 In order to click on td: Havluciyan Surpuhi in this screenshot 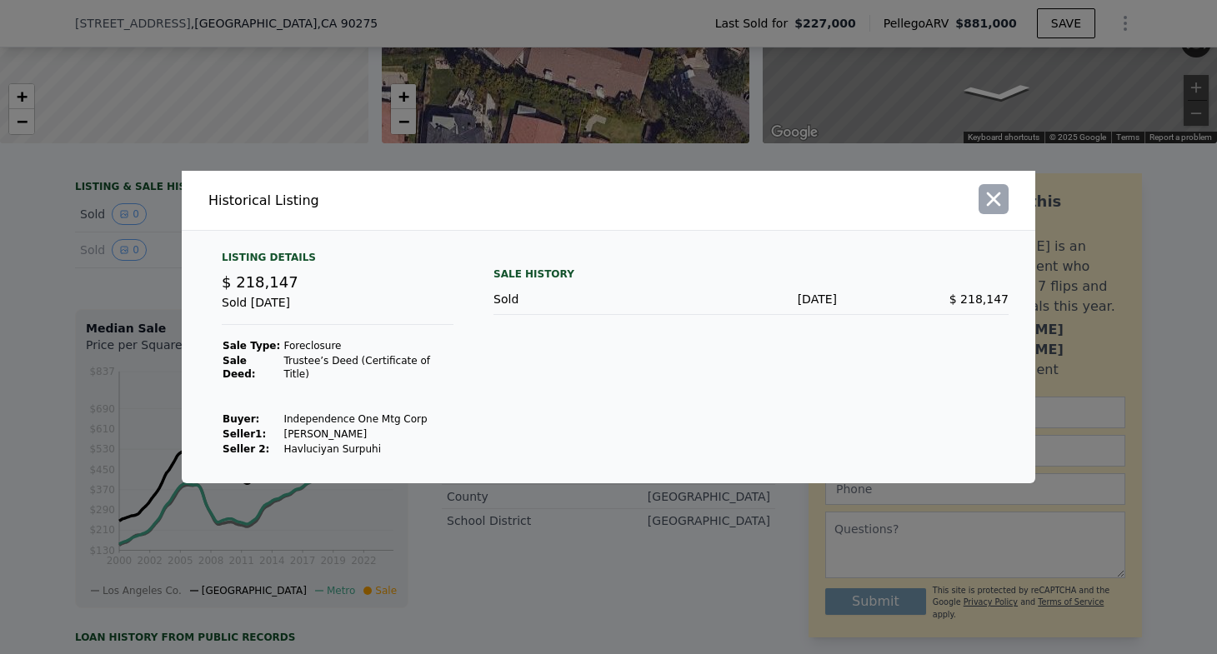, I will do `click(368, 449)`.